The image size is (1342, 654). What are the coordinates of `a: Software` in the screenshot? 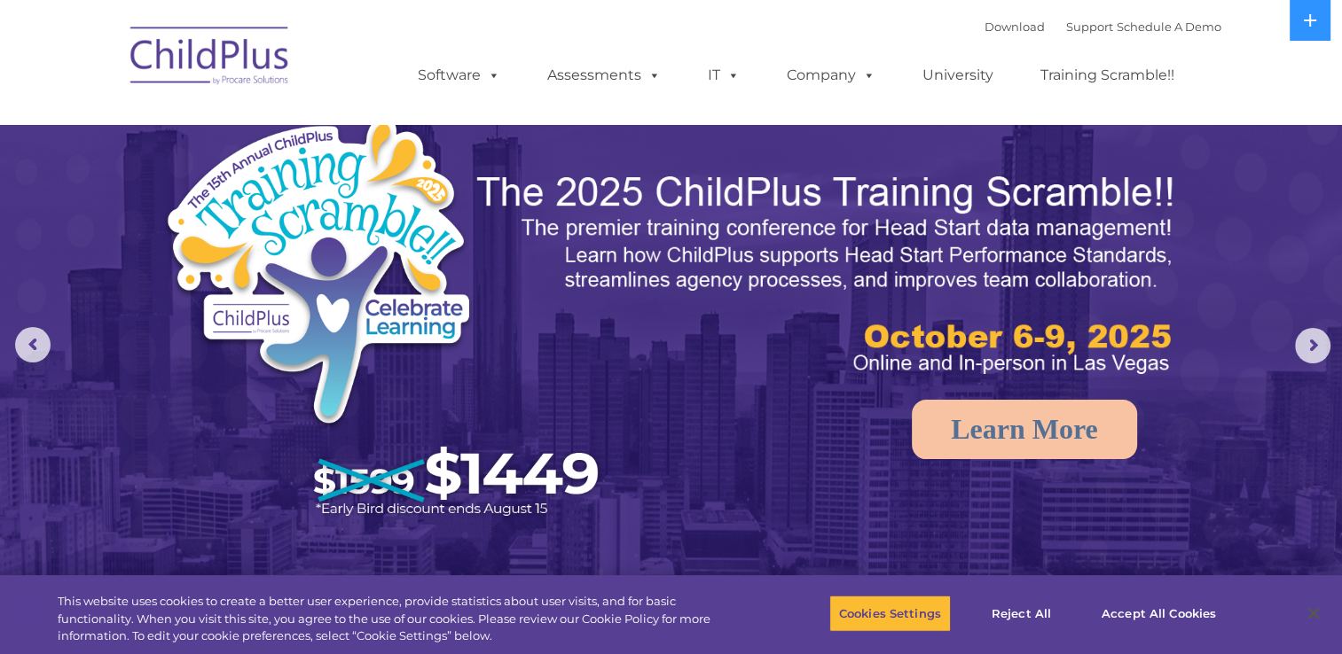 It's located at (458, 75).